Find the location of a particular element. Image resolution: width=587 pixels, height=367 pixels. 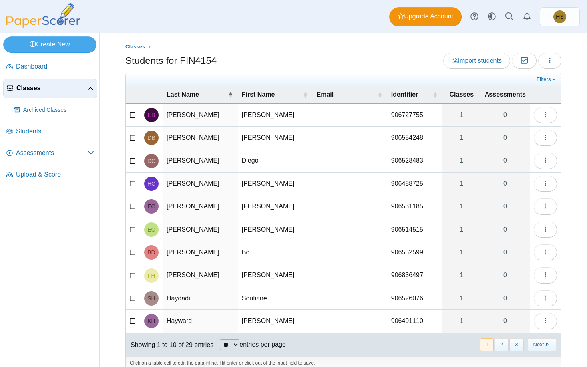

a: Hainan Sheng is located at coordinates (560, 17).